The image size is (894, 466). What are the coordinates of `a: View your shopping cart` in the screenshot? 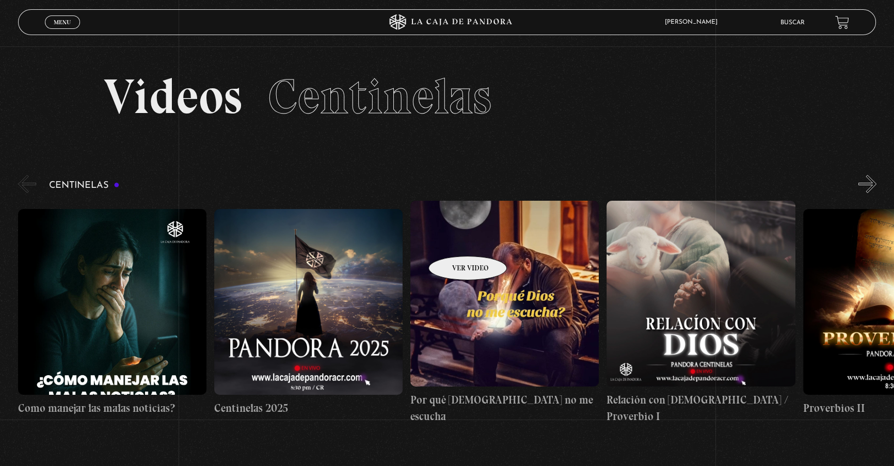 It's located at (842, 22).